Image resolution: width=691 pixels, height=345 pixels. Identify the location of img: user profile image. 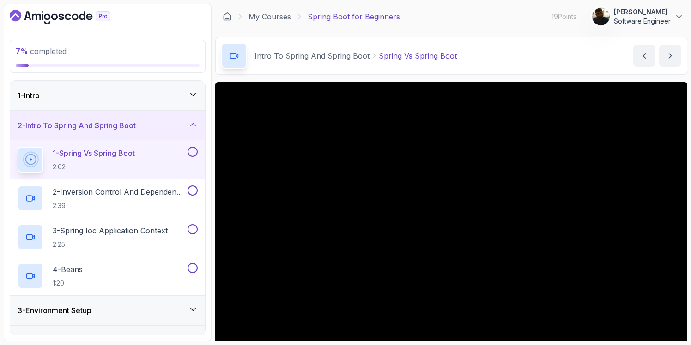
(601, 17).